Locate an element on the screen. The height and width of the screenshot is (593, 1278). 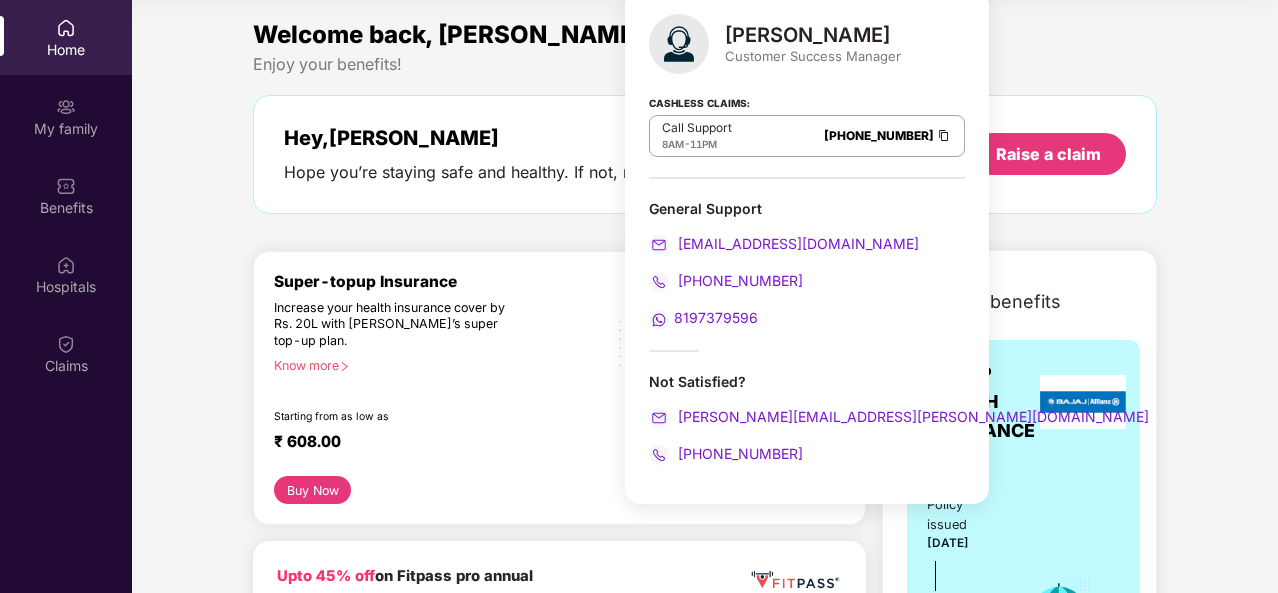
img: svg+xml;base64,PHN2ZyBpZD0iQmVuZWZpdHMiIHhtbG5zPSJodHRwOi8vd3d3LnczLm9yZy8yMDAwL3N2ZyIgd2lkdGg9Ij... is located at coordinates (66, 186).